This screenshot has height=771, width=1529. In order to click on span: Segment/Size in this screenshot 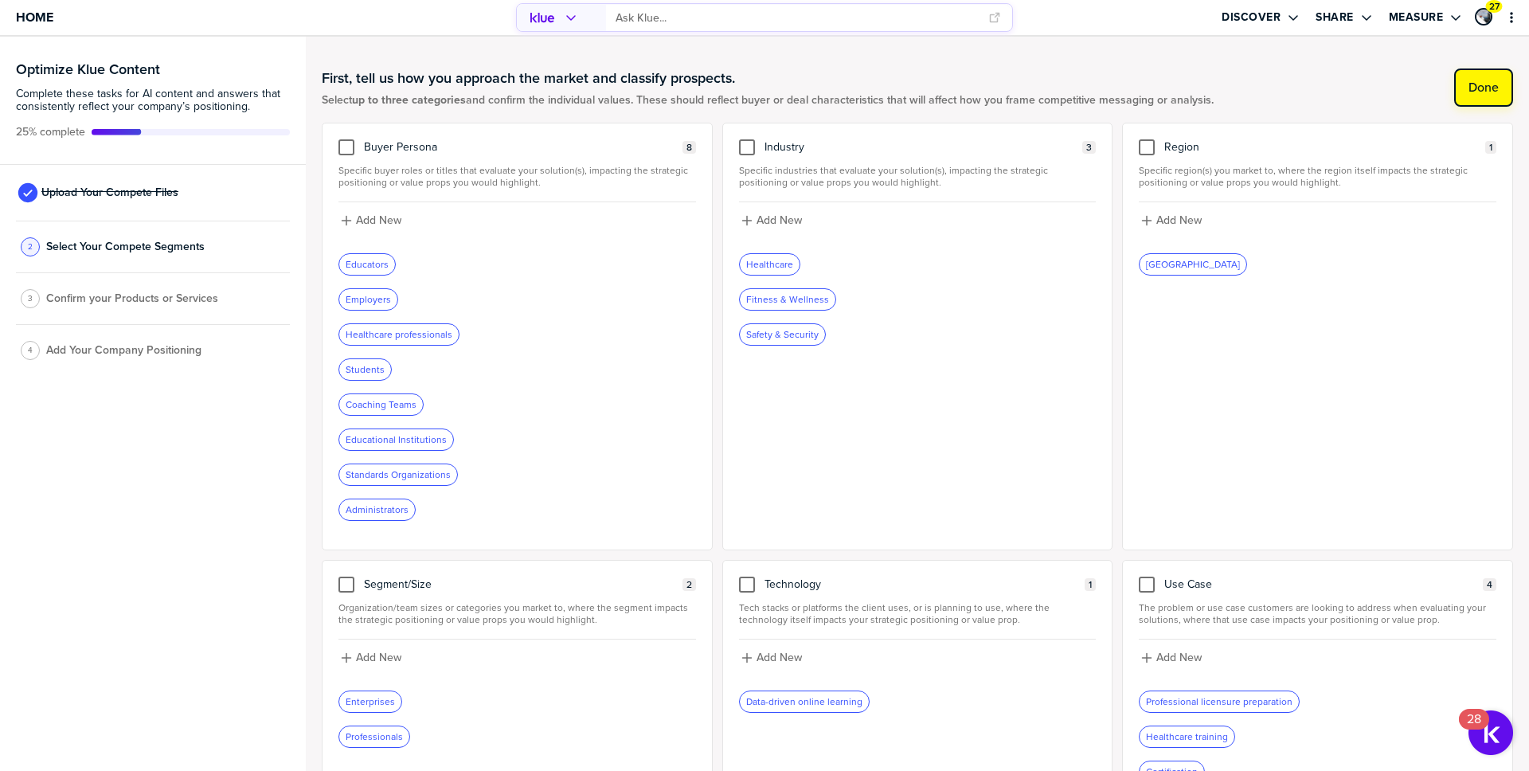, I will do `click(397, 584)`.